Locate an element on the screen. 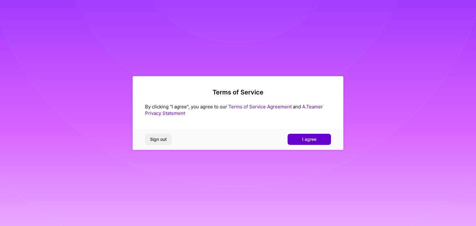 This screenshot has width=476, height=226. h2: Terms of Service is located at coordinates (238, 92).